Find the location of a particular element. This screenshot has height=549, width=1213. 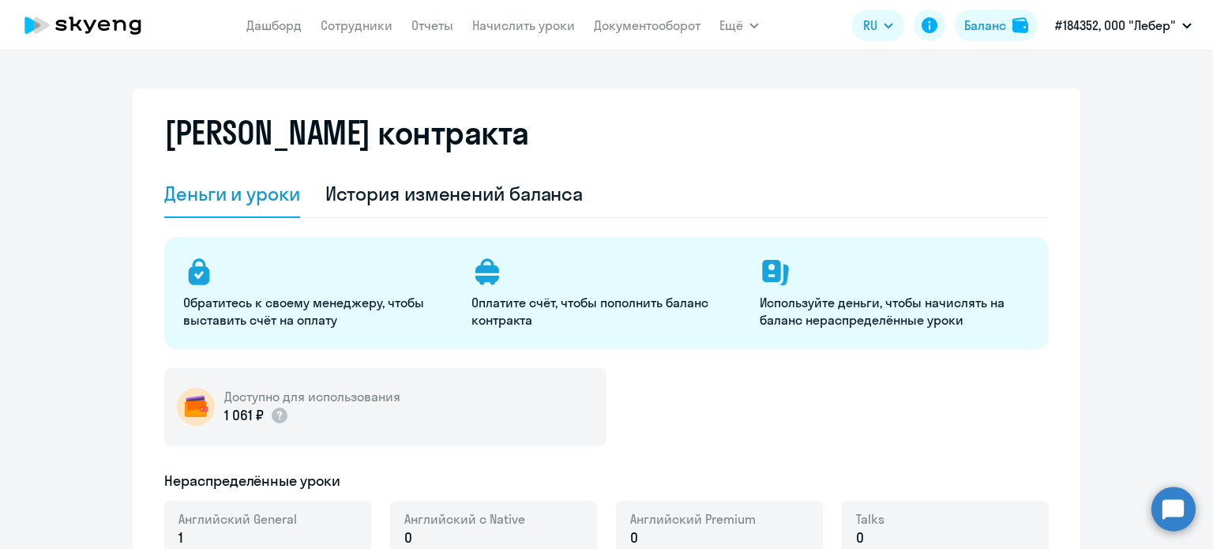

p: Обратитесь к своему менеджеру, чтобы выставить счёт на оплату is located at coordinates (317, 311).